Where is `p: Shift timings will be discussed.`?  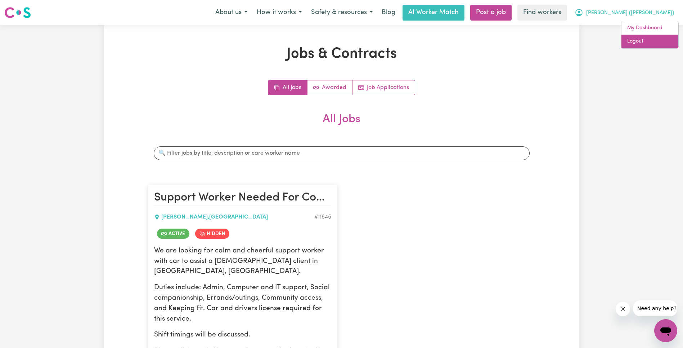 p: Shift timings will be discussed. is located at coordinates (243, 335).